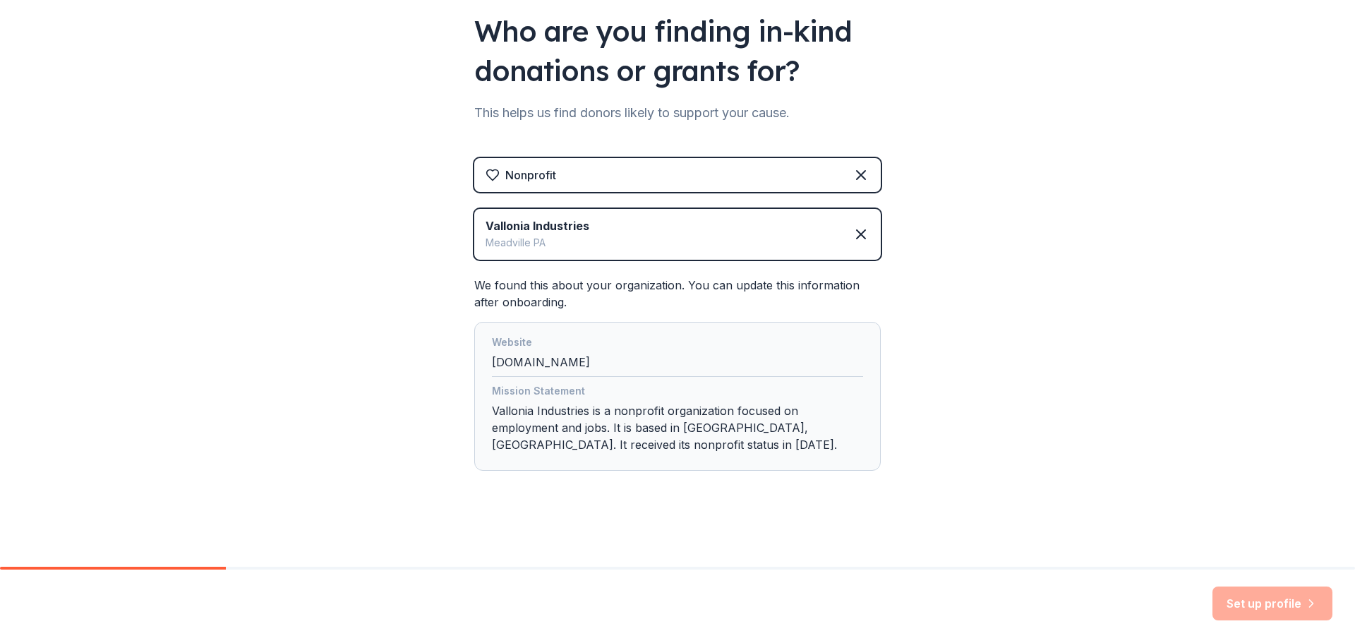 The height and width of the screenshot is (643, 1355). Describe the element at coordinates (678, 373) in the screenshot. I see `div: We found this about your organization. You can update this information after onboarding.` at that location.